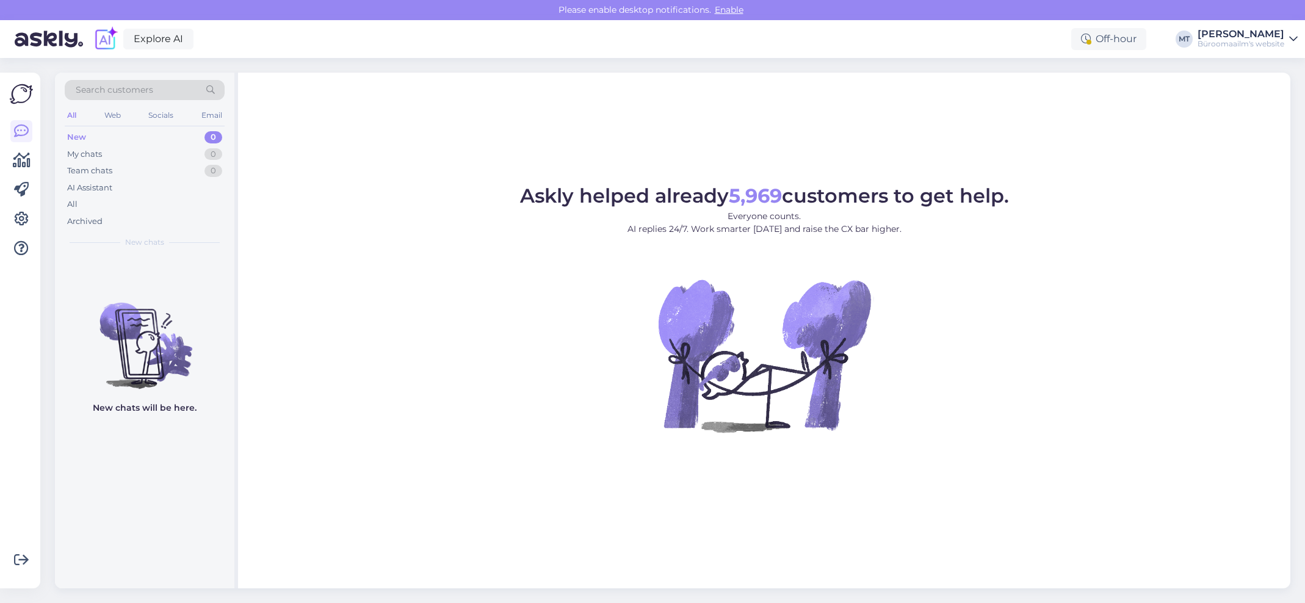  What do you see at coordinates (84, 154) in the screenshot?
I see `div: My chats` at bounding box center [84, 154].